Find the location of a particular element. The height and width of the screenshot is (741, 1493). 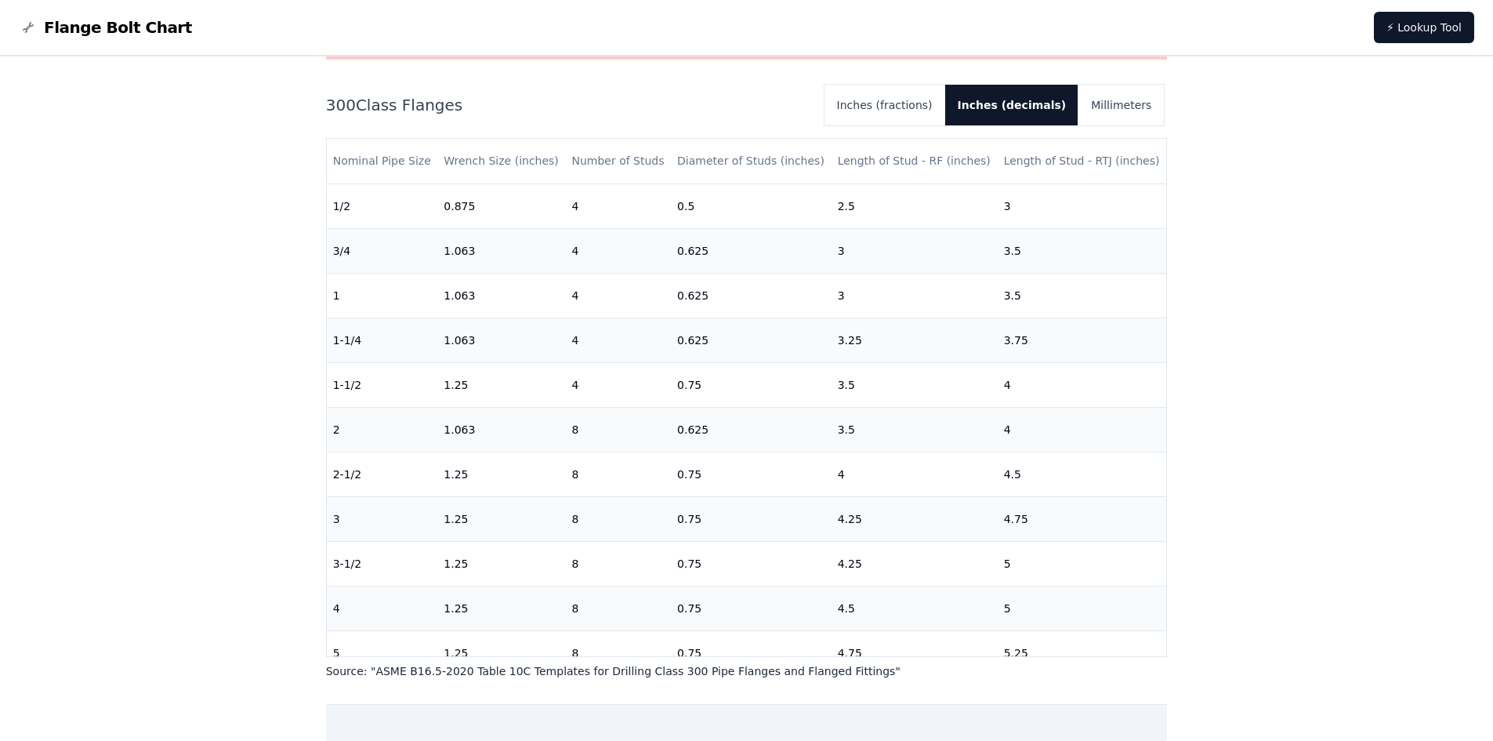

td: 3/4 is located at coordinates (383, 250).